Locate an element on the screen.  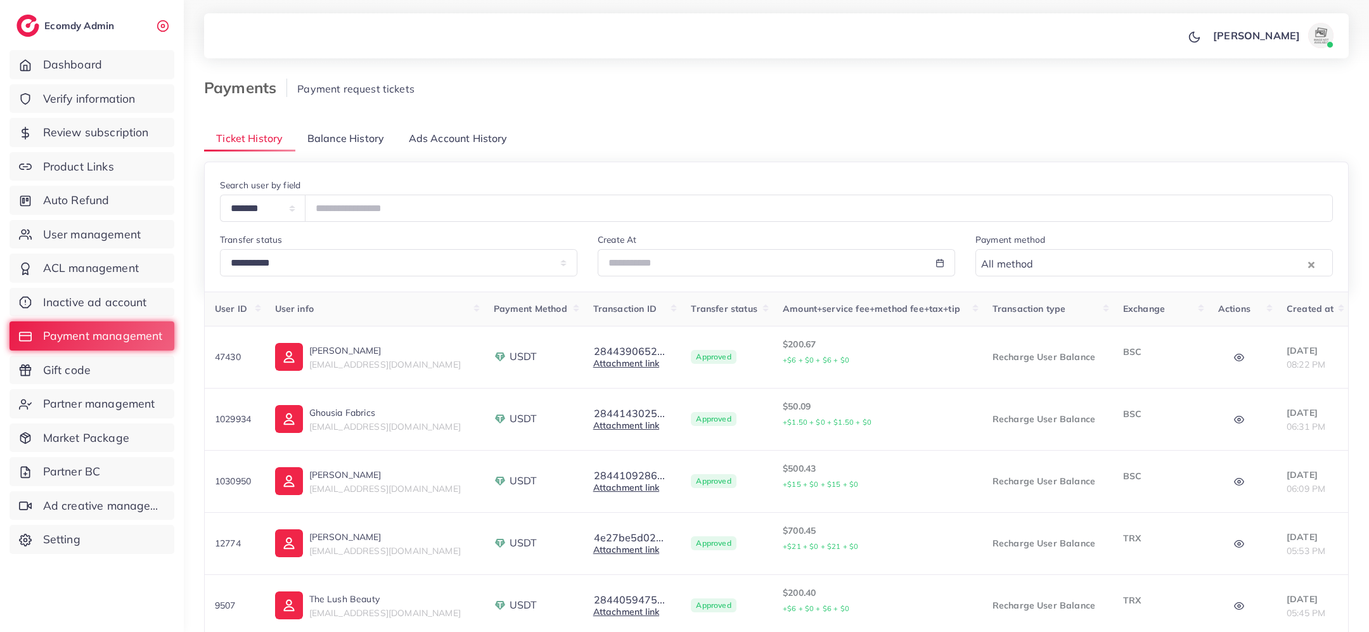
span: ACL management is located at coordinates (91, 268).